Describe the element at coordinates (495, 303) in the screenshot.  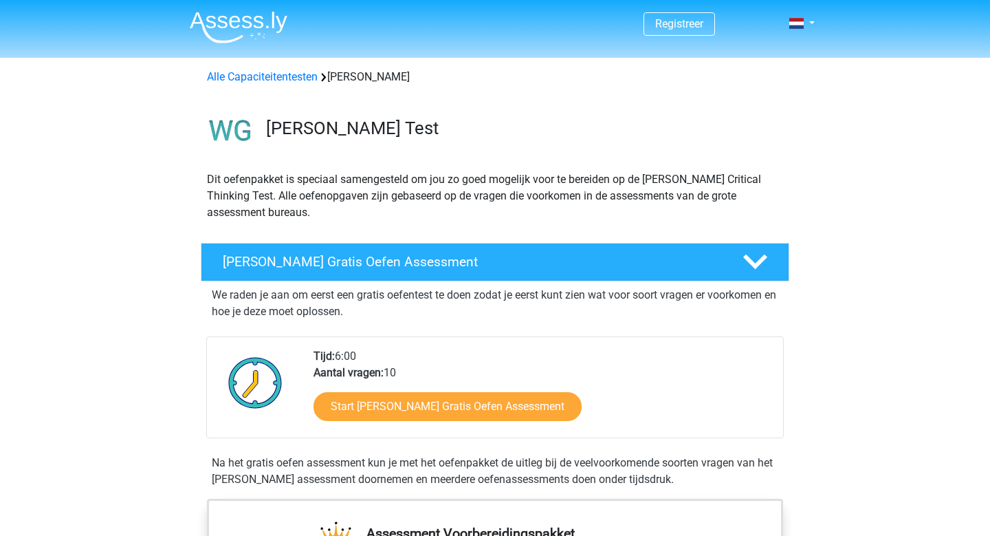
I see `p: We raden je aan om eerst een gratis oefentest te doen zodat je eerst kunt zien wat voor soort vra...` at that location.